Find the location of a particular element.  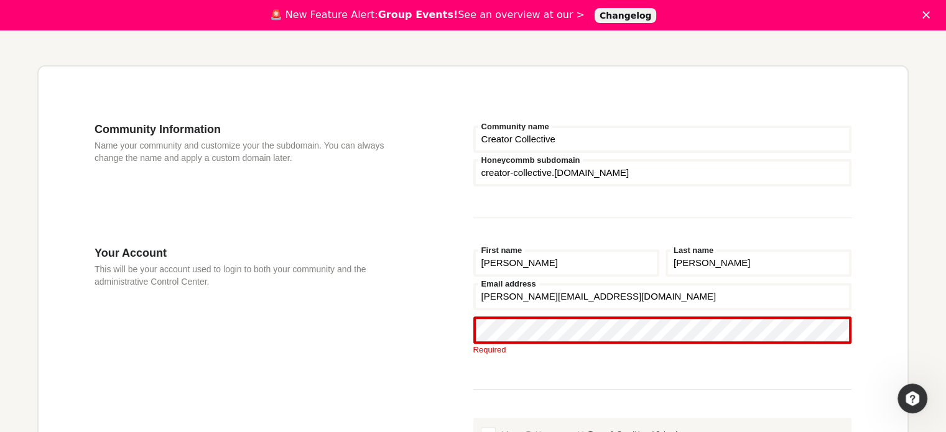

input: Community name is located at coordinates (662, 139).